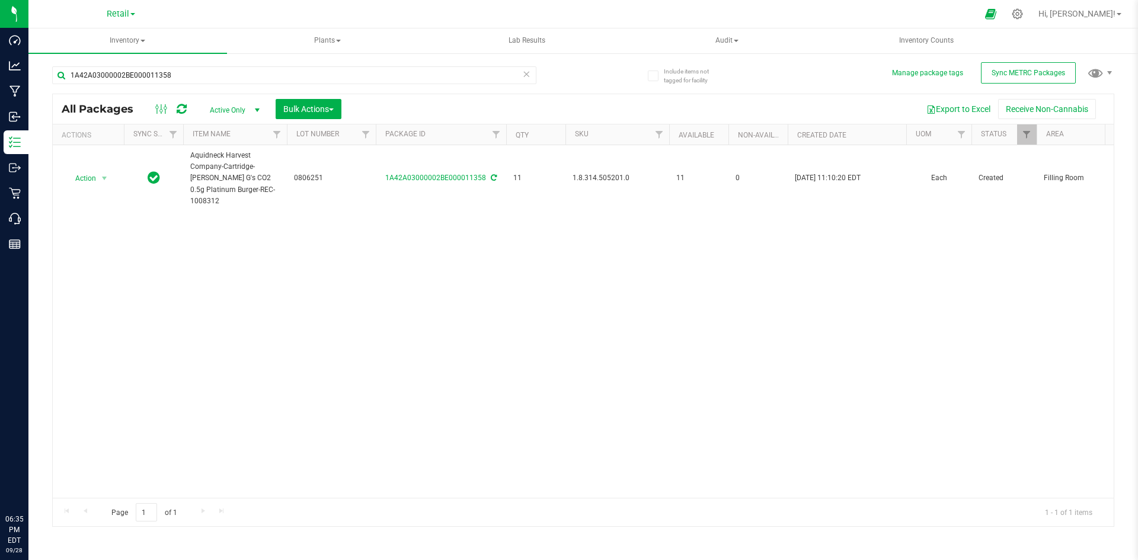 This screenshot has width=1138, height=560. Describe the element at coordinates (522, 135) in the screenshot. I see `a: Qty` at that location.